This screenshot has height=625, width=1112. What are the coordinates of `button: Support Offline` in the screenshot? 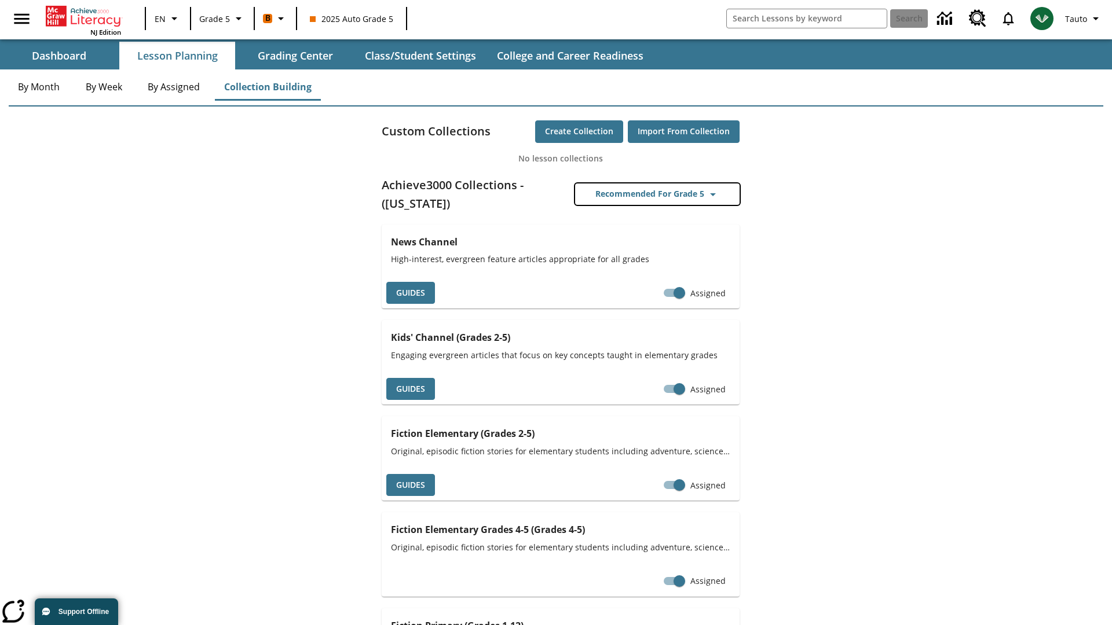 It's located at (76, 612).